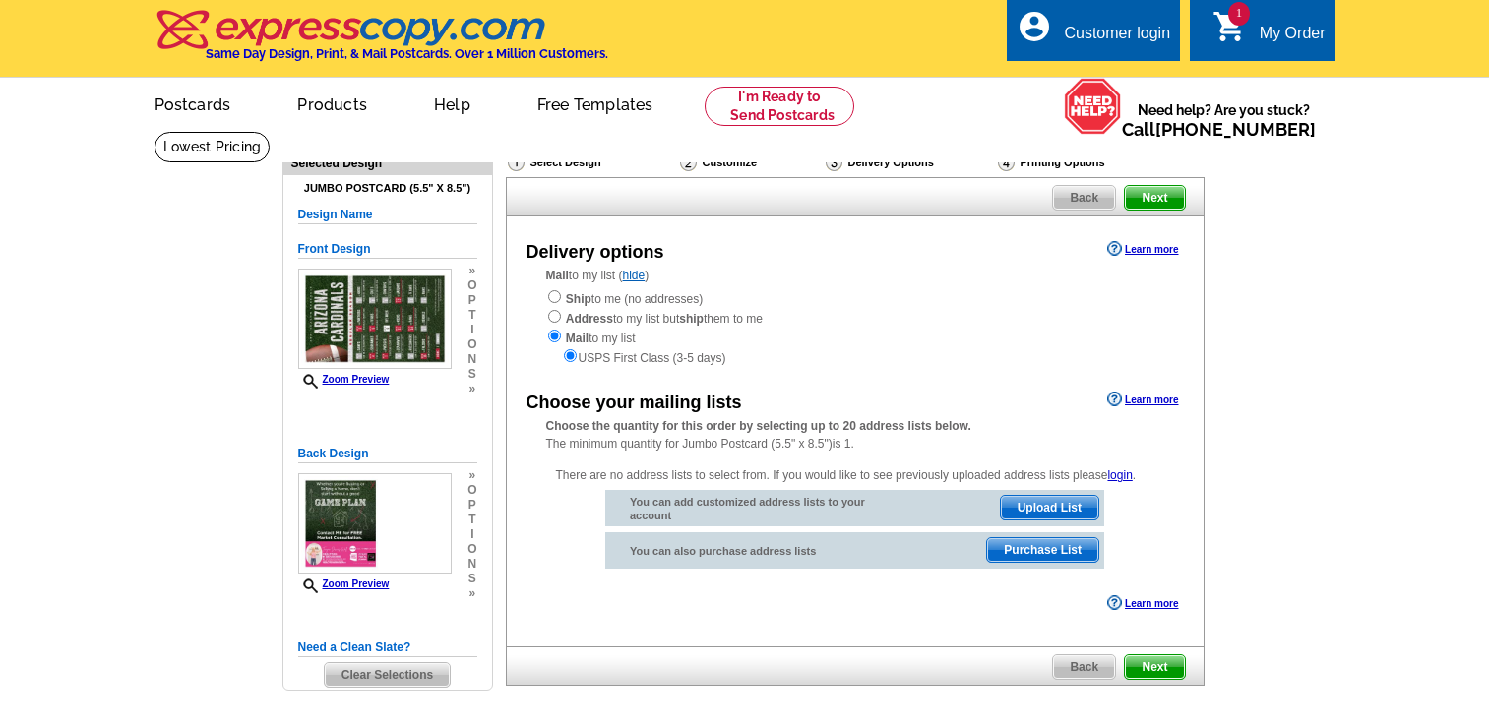 The width and height of the screenshot is (1489, 726). Describe the element at coordinates (388, 162) in the screenshot. I see `div: Selected Design` at that location.